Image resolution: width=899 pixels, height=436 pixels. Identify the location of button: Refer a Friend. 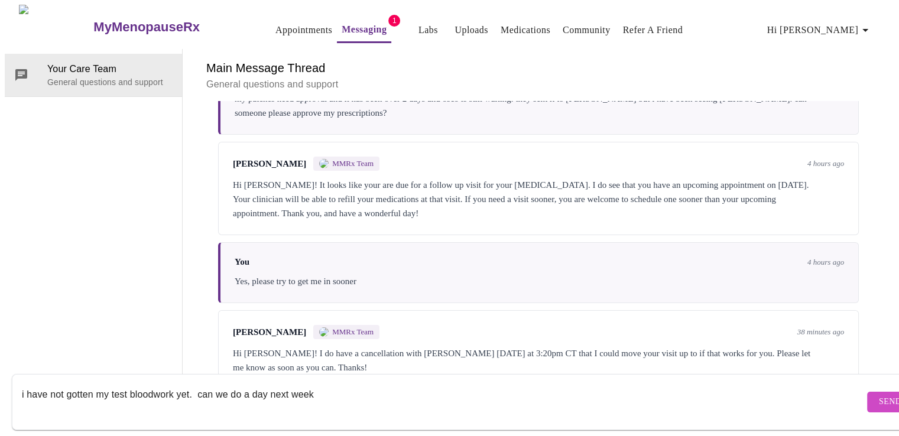
(653, 30).